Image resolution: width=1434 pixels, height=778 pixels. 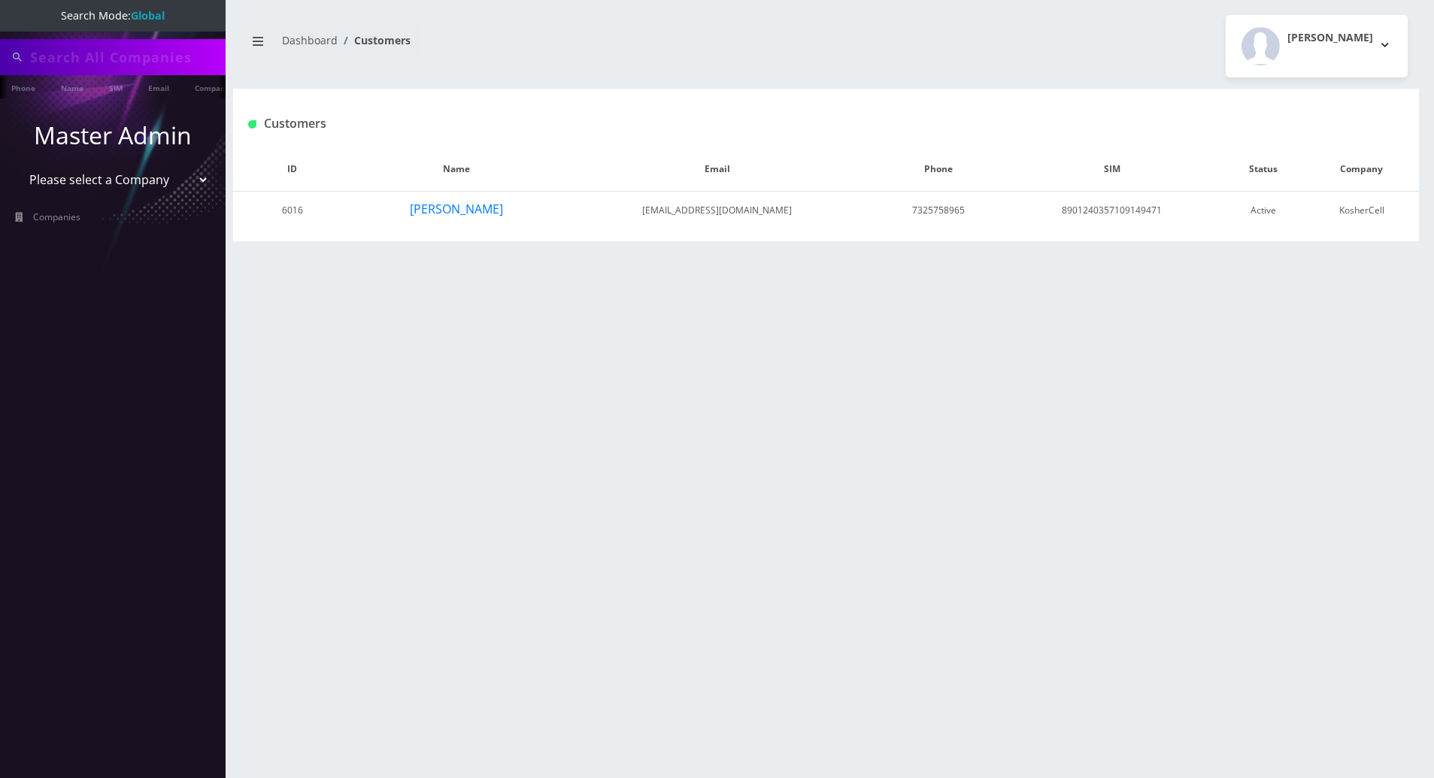 What do you see at coordinates (126, 57) in the screenshot?
I see `input: Search All Companies` at bounding box center [126, 57].